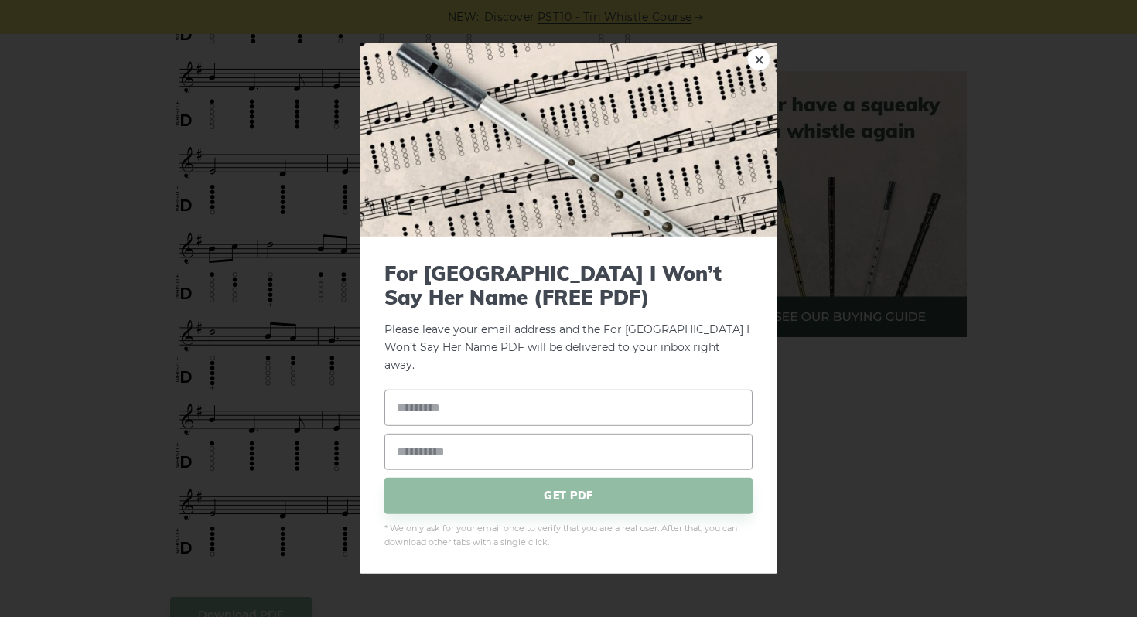  Describe the element at coordinates (568, 535) in the screenshot. I see `span: * We only ask for your email once to verify that you are a real user. After that, you can downloa...` at that location.